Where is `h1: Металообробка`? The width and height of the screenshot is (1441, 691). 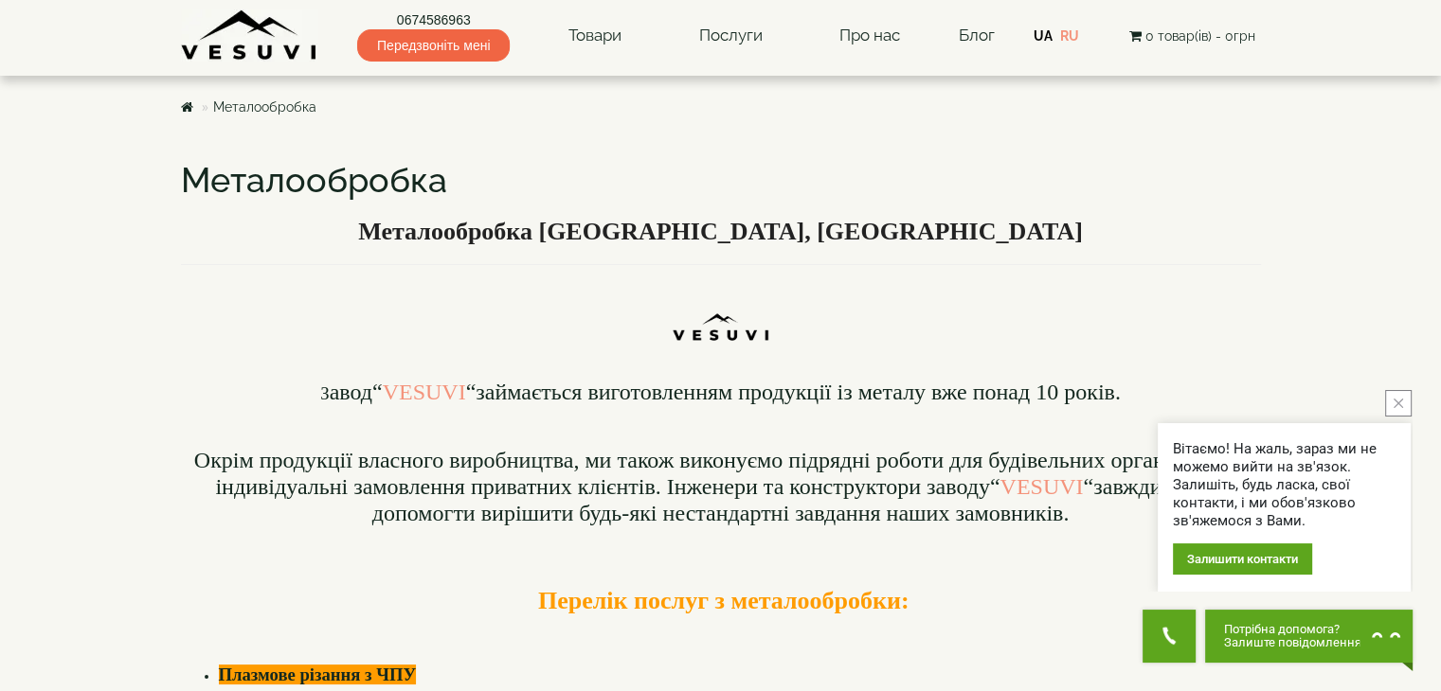 h1: Металообробка is located at coordinates (721, 181).